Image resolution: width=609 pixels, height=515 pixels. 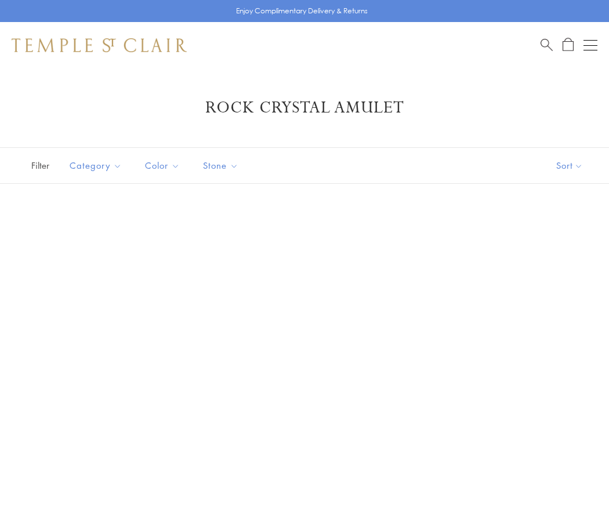 What do you see at coordinates (568, 45) in the screenshot?
I see `a: Open Shopping Bag` at bounding box center [568, 45].